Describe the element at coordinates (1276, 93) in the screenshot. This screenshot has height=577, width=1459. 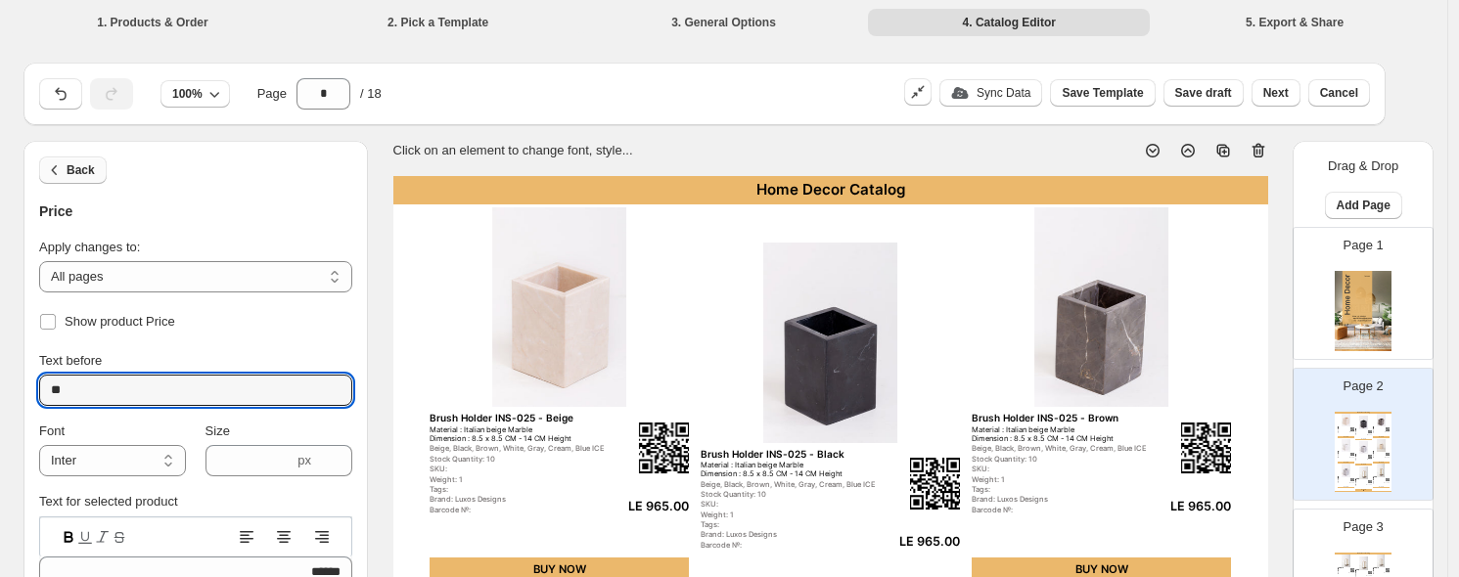
I see `span: Next` at that location.